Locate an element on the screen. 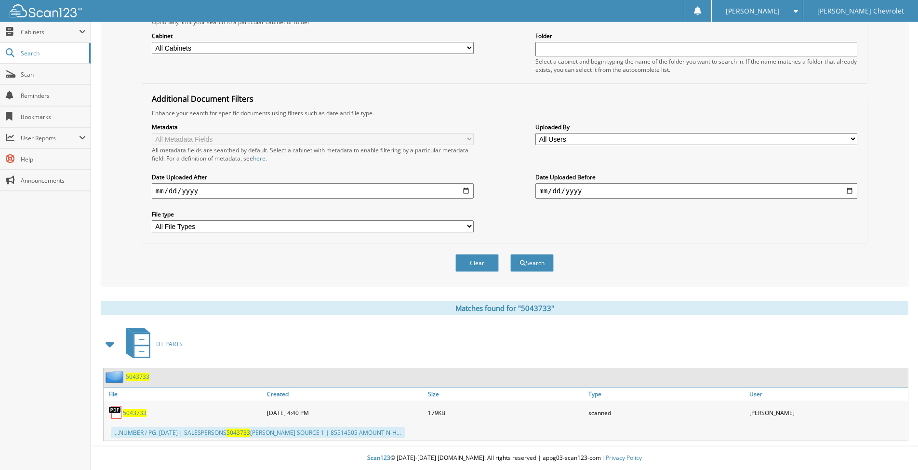  legend: Additional Document Filters is located at coordinates (202, 99).